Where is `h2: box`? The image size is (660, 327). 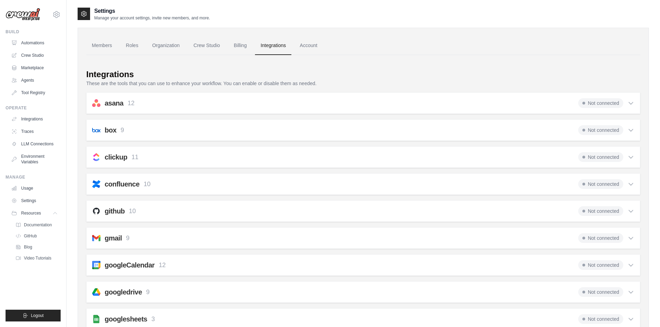 h2: box is located at coordinates (110, 130).